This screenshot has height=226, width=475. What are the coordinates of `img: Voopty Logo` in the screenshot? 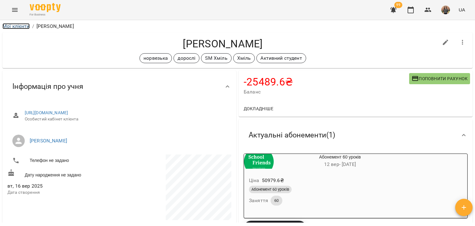 It's located at (45, 7).